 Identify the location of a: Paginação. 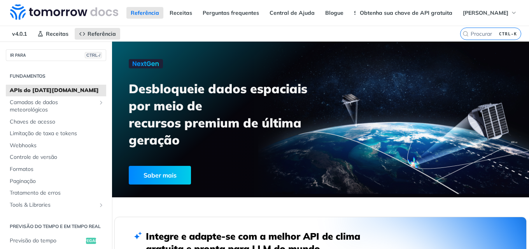
(56, 182).